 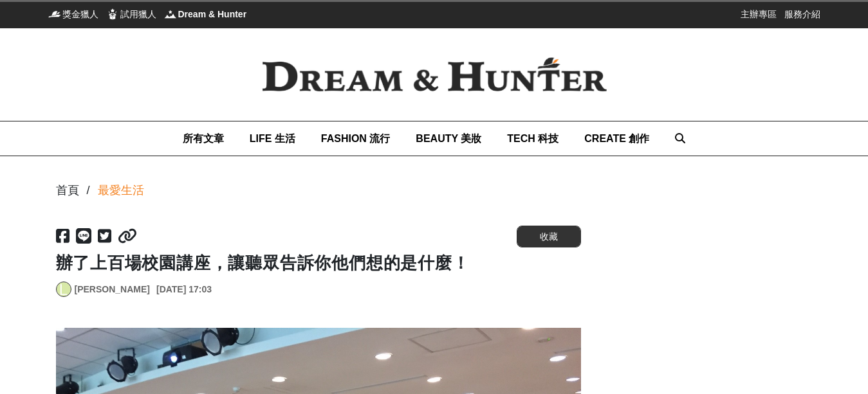 I want to click on div: L, so click(x=64, y=290).